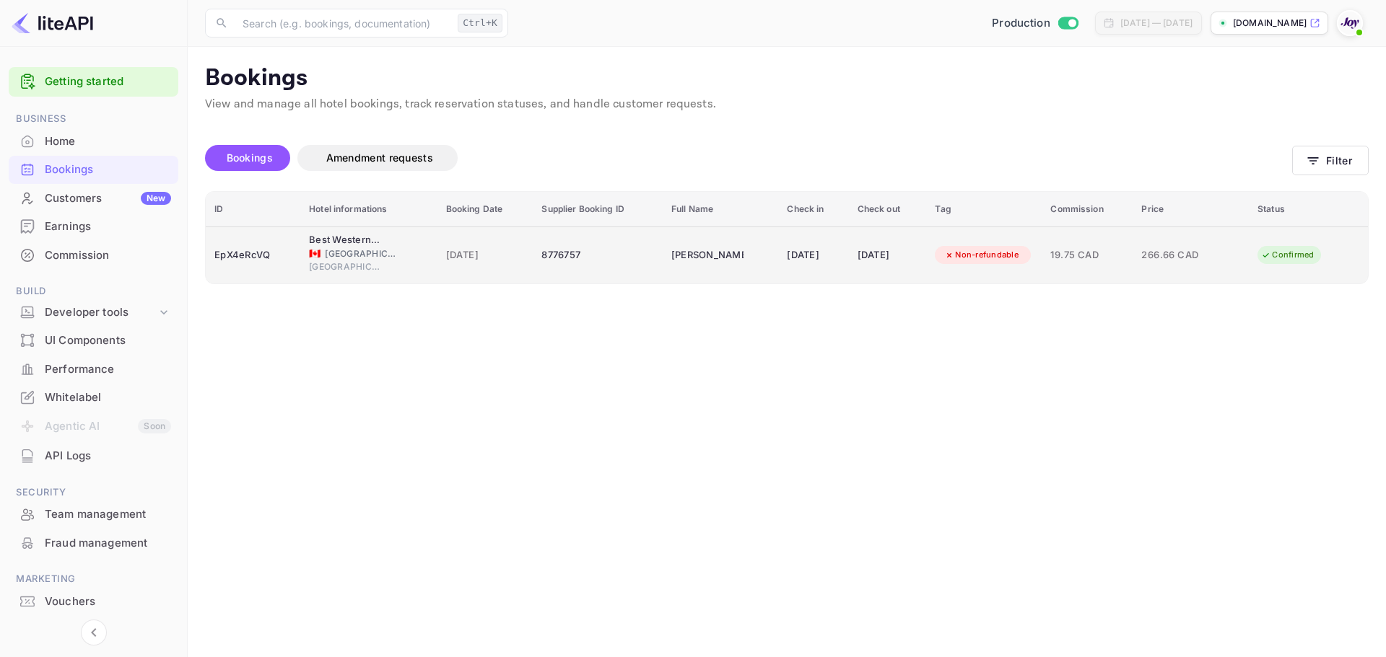 This screenshot has width=1386, height=657. Describe the element at coordinates (480, 23) in the screenshot. I see `div: Ctrl+K` at that location.